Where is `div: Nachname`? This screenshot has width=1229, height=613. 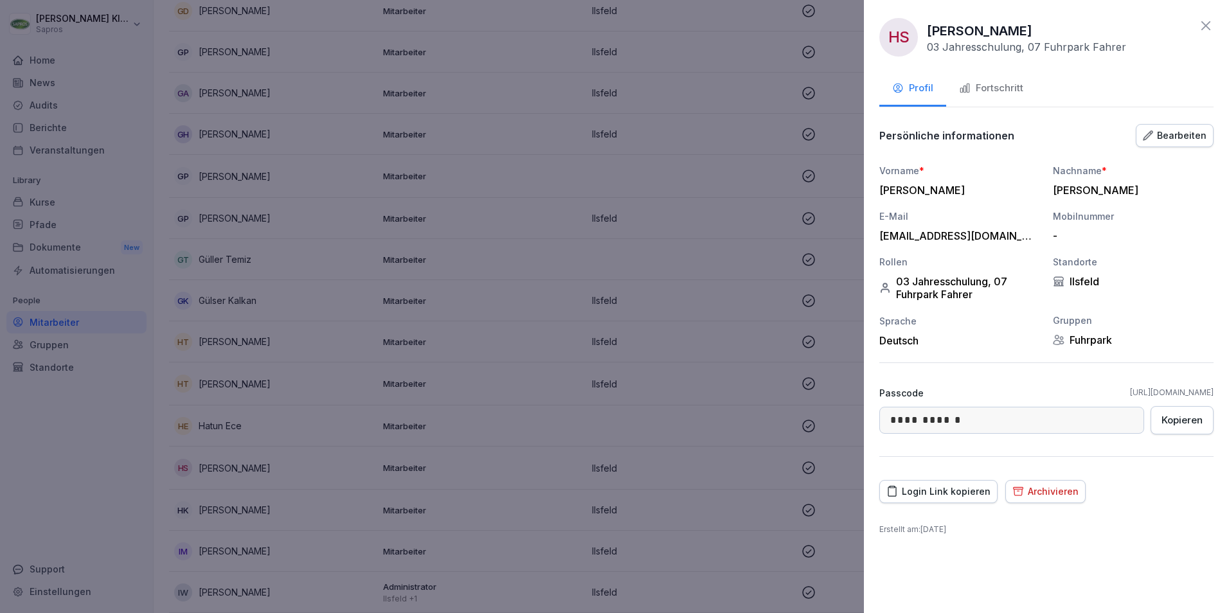
div: Nachname is located at coordinates (1134, 170).